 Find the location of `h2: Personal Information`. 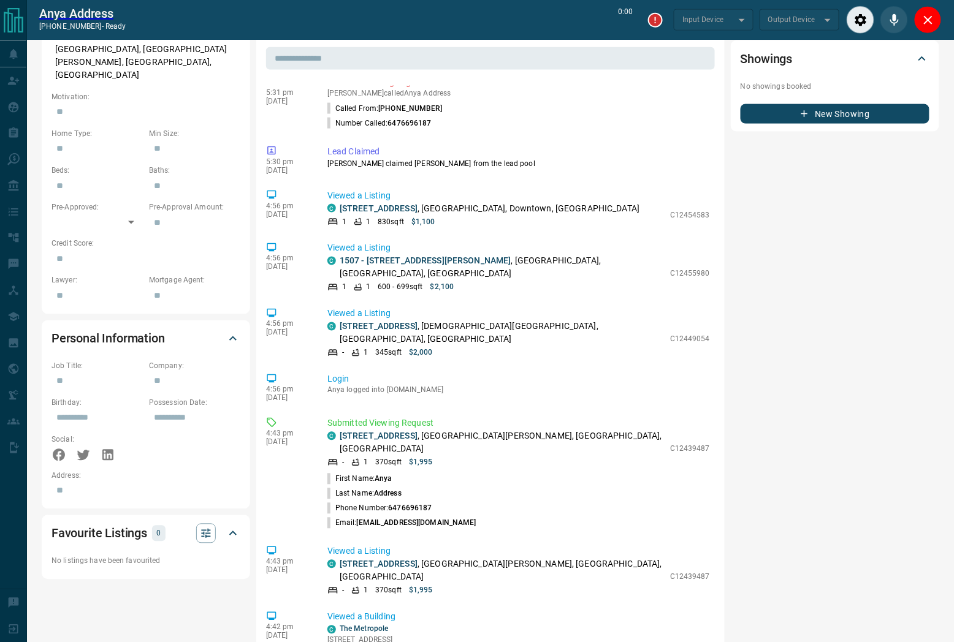

h2: Personal Information is located at coordinates (108, 339).